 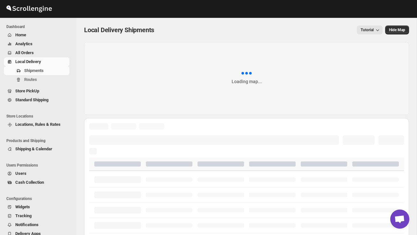 I want to click on span: Cash Collection, so click(x=30, y=182).